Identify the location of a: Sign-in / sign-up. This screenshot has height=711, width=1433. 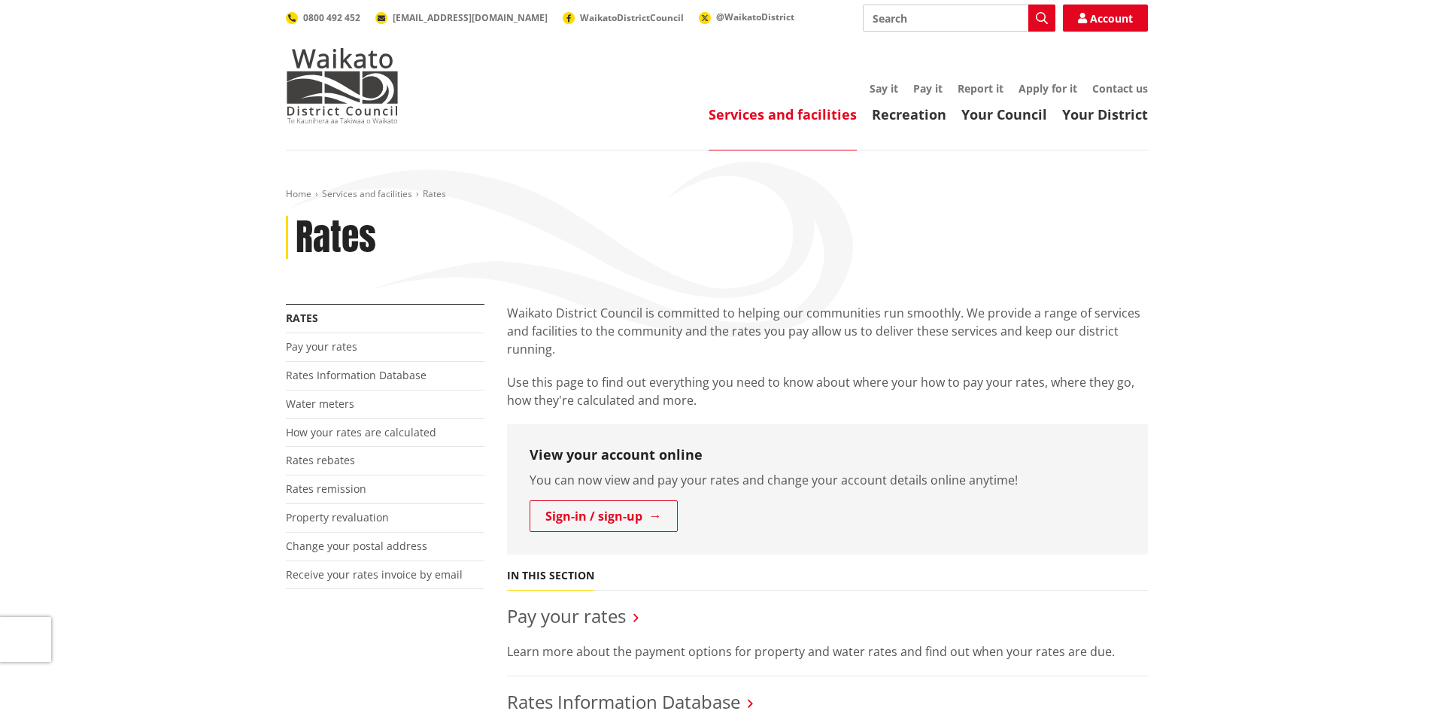
(603, 516).